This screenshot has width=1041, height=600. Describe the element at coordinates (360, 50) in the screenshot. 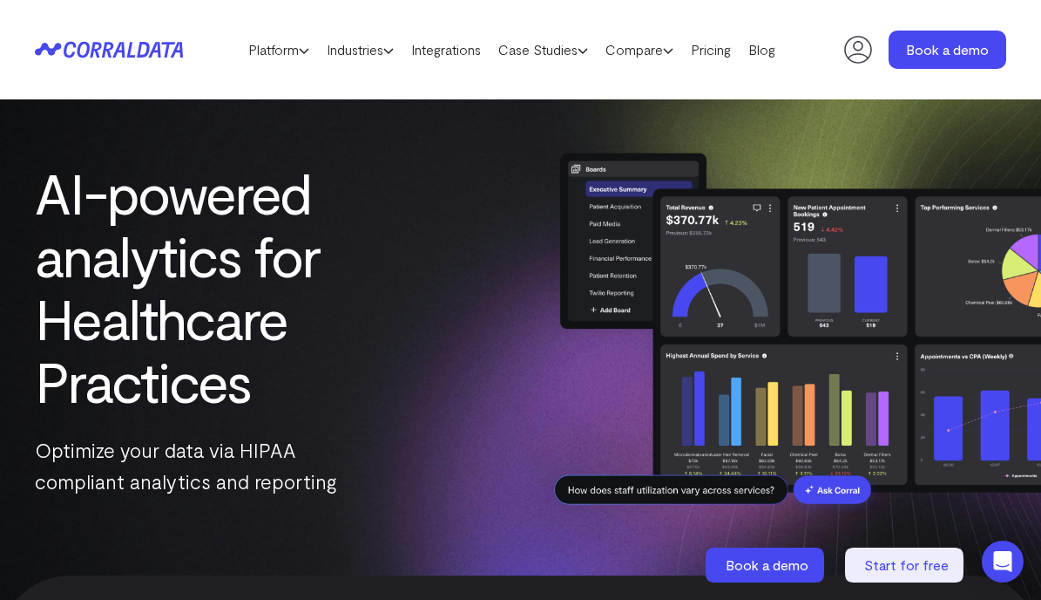

I see `a: Industries` at that location.